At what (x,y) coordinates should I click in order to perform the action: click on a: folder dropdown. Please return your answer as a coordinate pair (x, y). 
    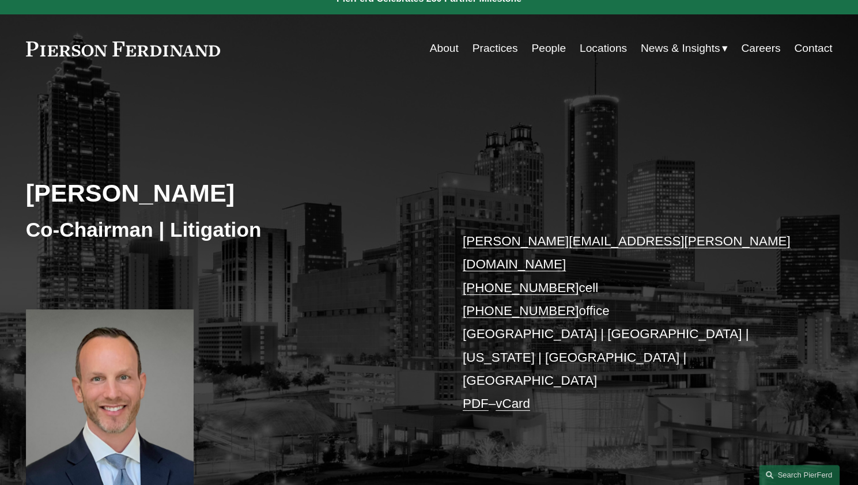
    Looking at the image, I should click on (684, 48).